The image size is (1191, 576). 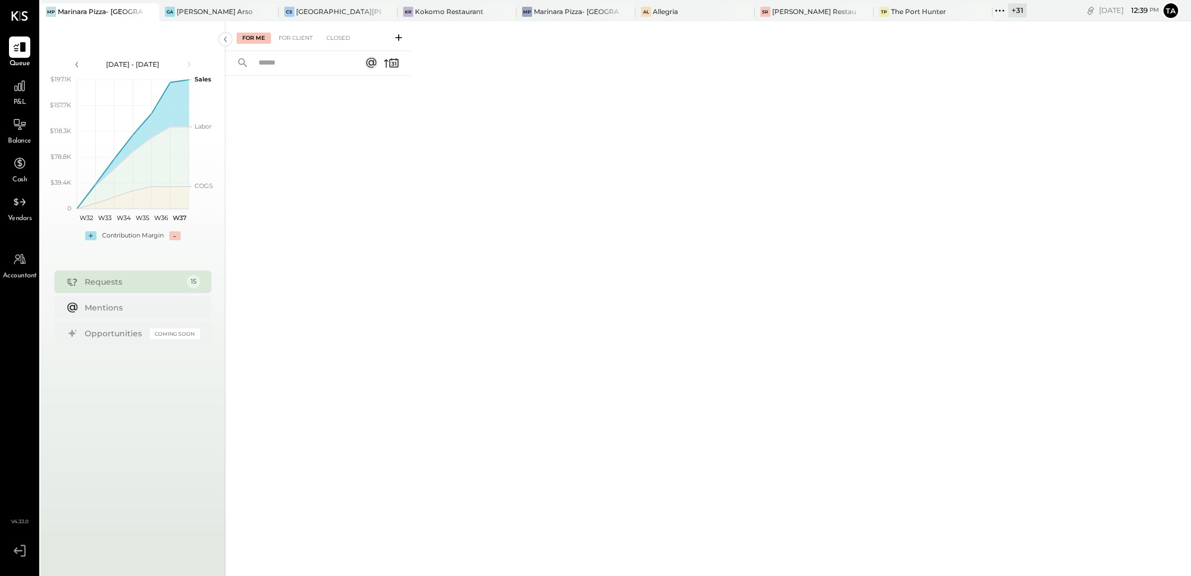 What do you see at coordinates (20, 219) in the screenshot?
I see `span: Vendors` at bounding box center [20, 219].